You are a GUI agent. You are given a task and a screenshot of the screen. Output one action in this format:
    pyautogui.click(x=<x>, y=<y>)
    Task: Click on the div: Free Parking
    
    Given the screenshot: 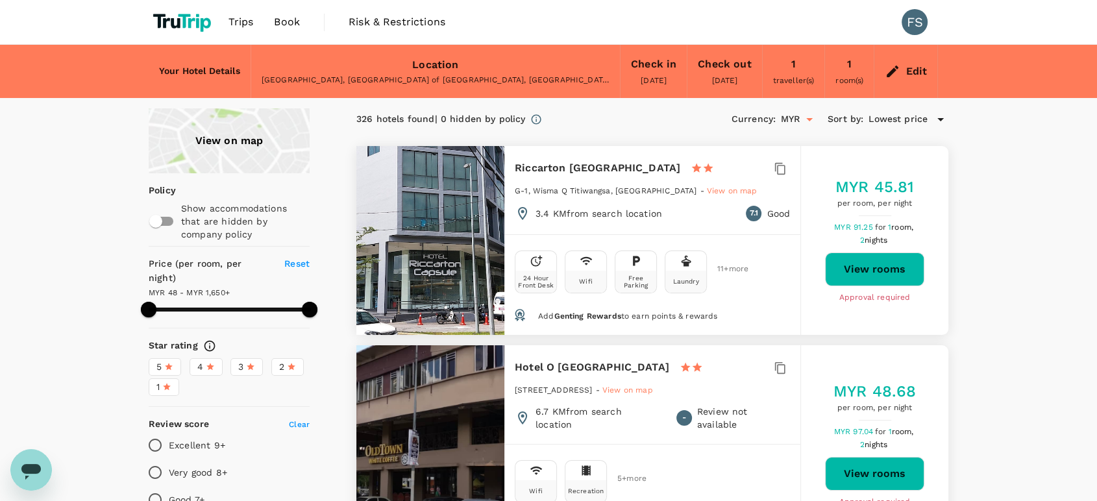 What is the action you would take?
    pyautogui.click(x=636, y=282)
    